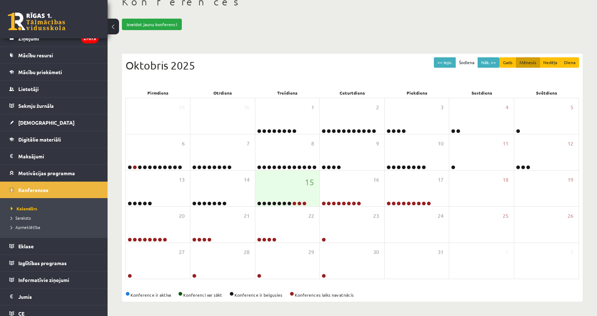 This screenshot has width=597, height=316. I want to click on a: Izglītības programas, so click(54, 263).